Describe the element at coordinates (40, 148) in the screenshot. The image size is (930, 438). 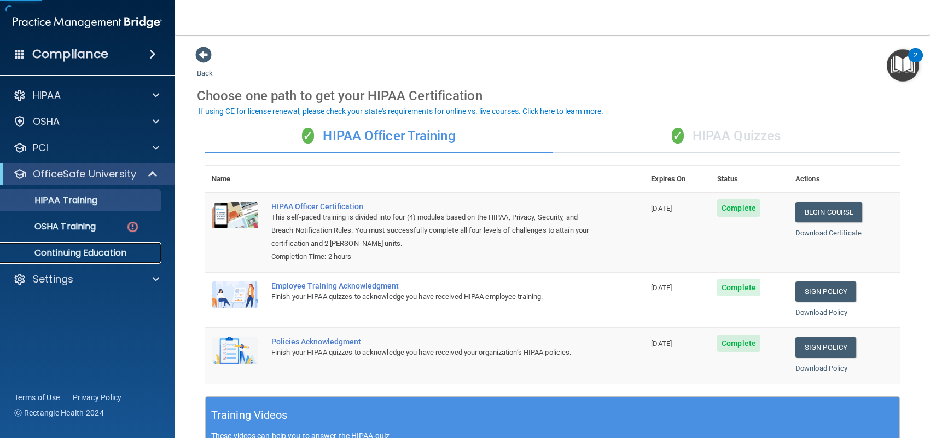
I see `p: PCI` at that location.